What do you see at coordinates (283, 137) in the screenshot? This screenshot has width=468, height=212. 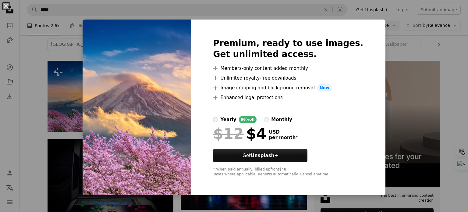 I see `span: per month *` at bounding box center [283, 137].